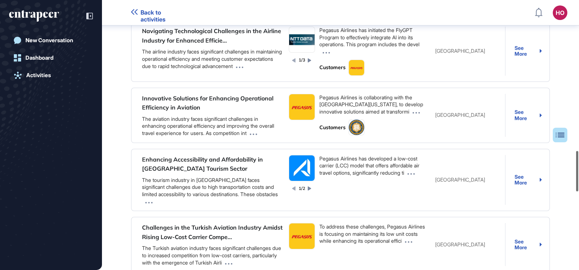 The width and height of the screenshot is (579, 270). What do you see at coordinates (163, 16) in the screenshot?
I see `span: Back to activities` at bounding box center [163, 16].